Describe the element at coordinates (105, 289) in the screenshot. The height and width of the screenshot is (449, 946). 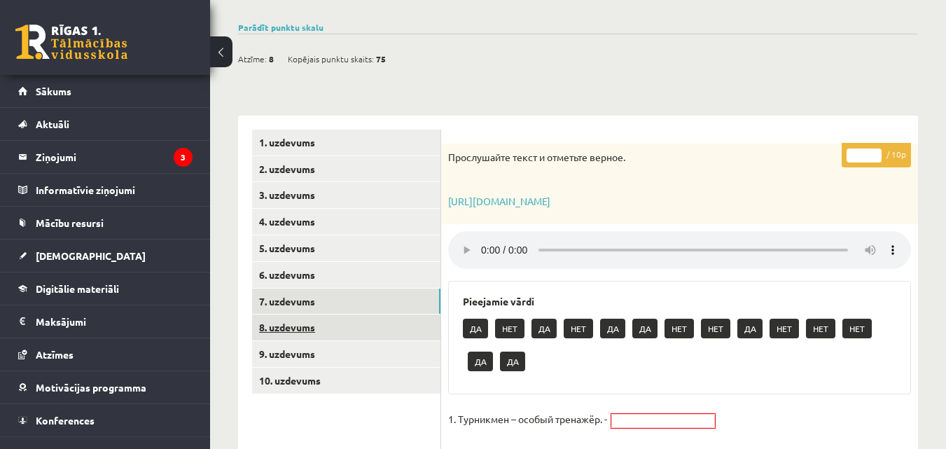
I see `a: Digitālie materiāli` at that location.